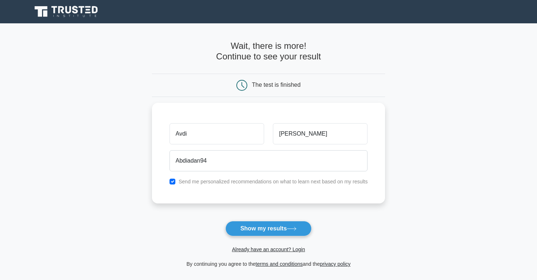 The width and height of the screenshot is (537, 280). Describe the element at coordinates (276, 85) in the screenshot. I see `div: The test is finished` at that location.